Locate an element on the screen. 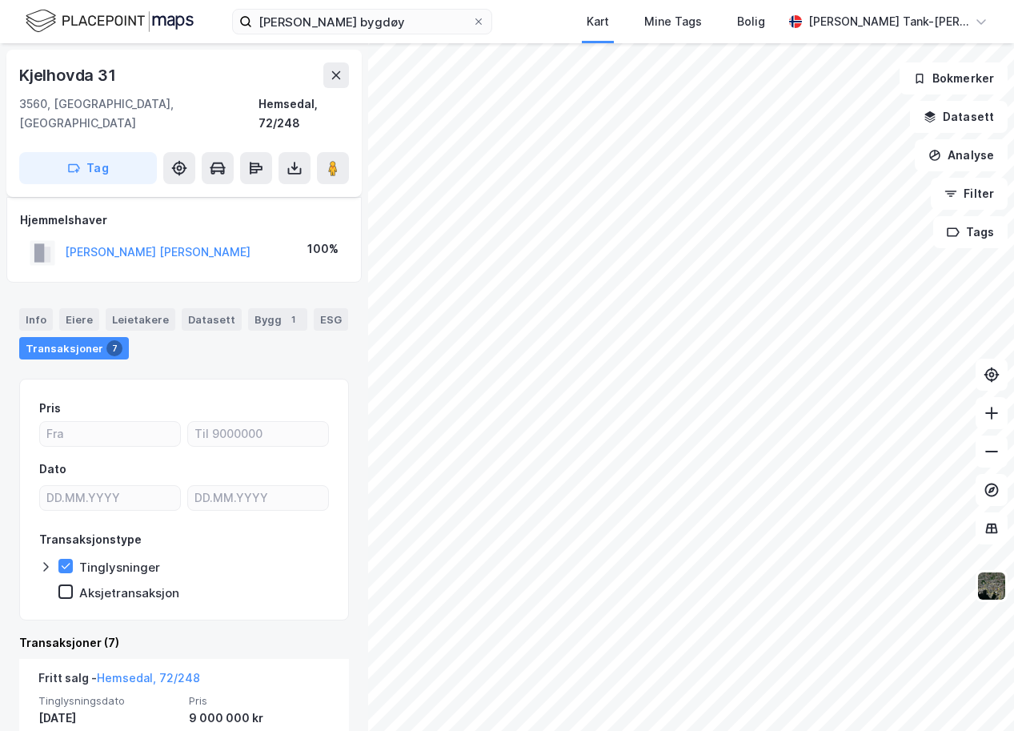  div: Transaksjoner (7) is located at coordinates (184, 643).